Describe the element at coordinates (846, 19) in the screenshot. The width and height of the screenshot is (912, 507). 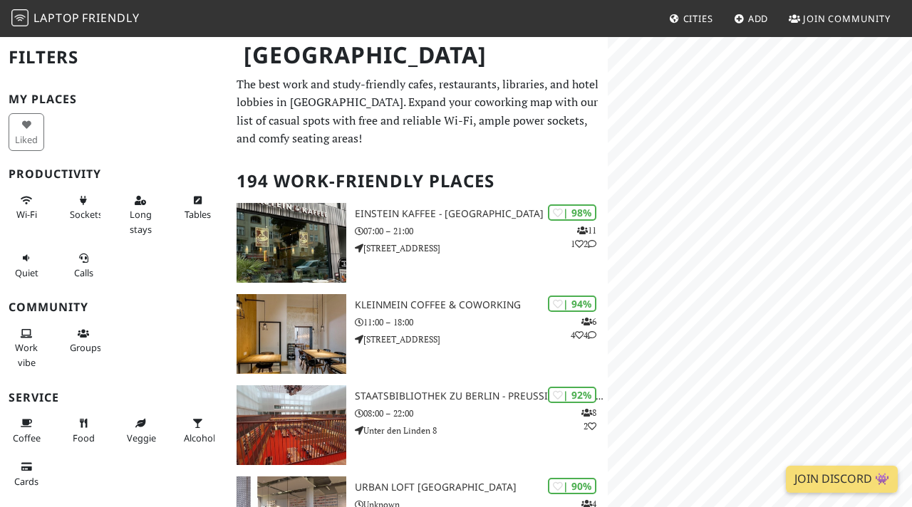
I see `span: Join Community` at that location.